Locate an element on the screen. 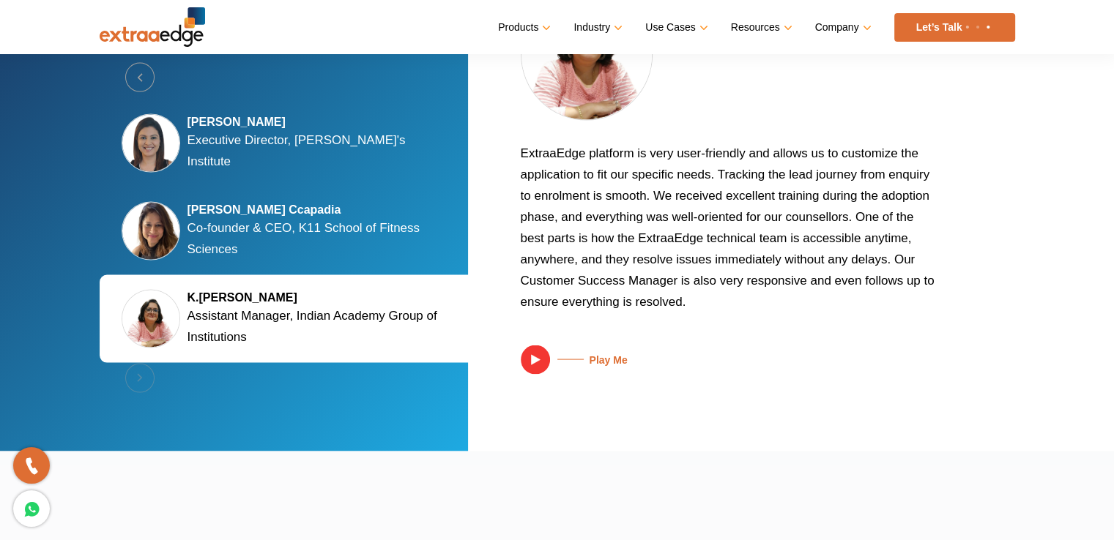 The width and height of the screenshot is (1114, 540). img: play.svg is located at coordinates (535, 360).